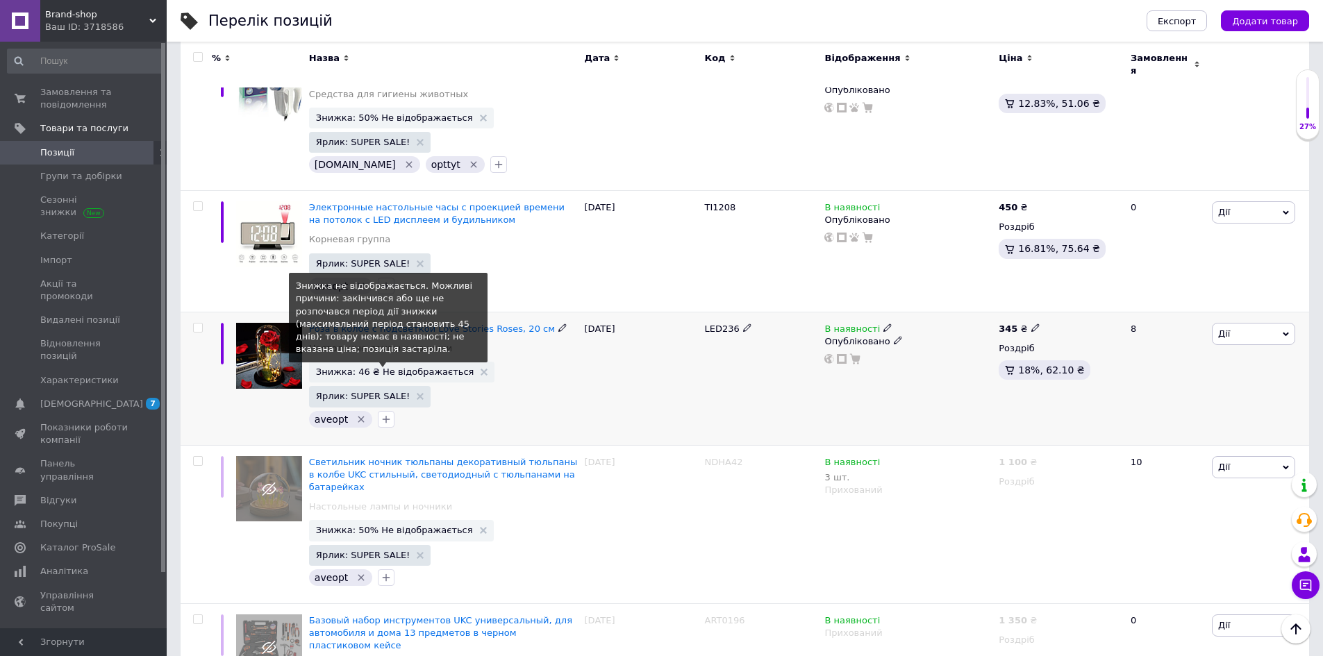 Image resolution: width=1323 pixels, height=656 pixels. What do you see at coordinates (84, 638) in the screenshot?
I see `span: Гаманець компанії` at bounding box center [84, 638].